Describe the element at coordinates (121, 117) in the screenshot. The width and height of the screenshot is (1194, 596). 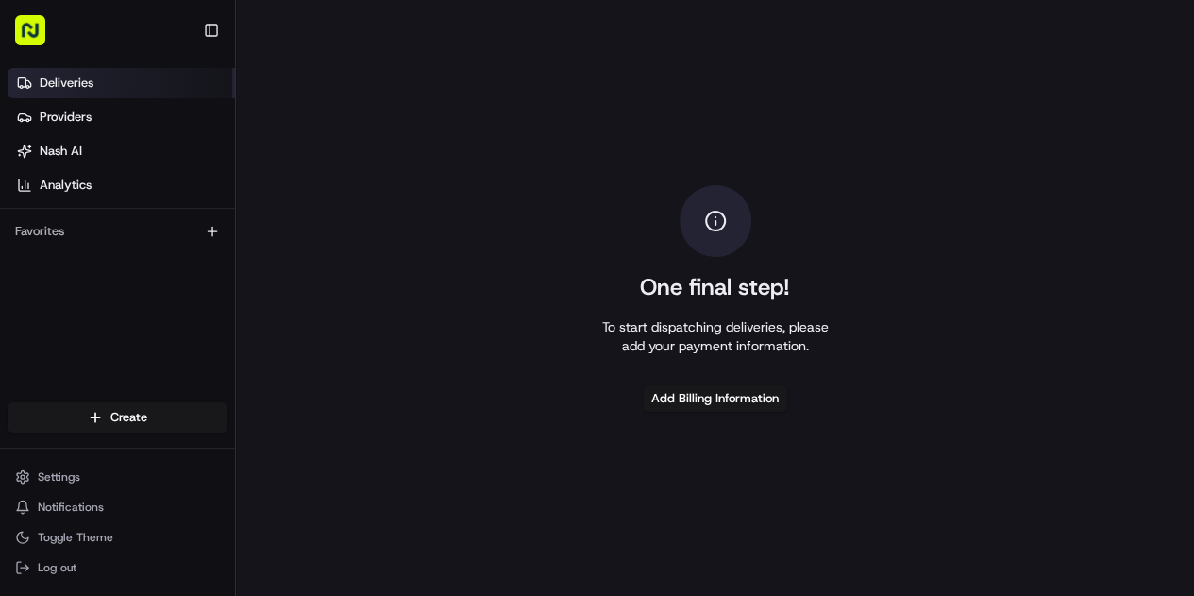
I see `a: Providers` at that location.